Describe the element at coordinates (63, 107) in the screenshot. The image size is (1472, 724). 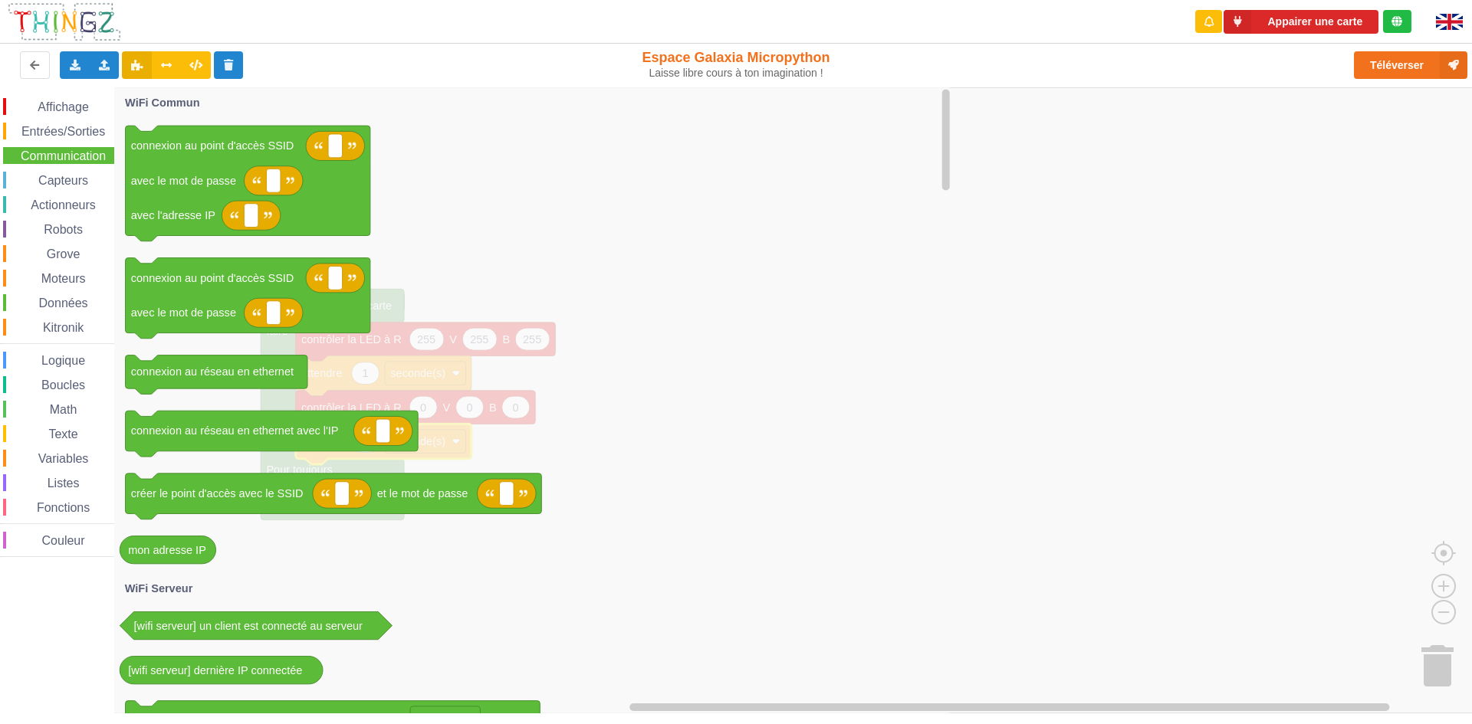
I see `span: Affichage` at that location.